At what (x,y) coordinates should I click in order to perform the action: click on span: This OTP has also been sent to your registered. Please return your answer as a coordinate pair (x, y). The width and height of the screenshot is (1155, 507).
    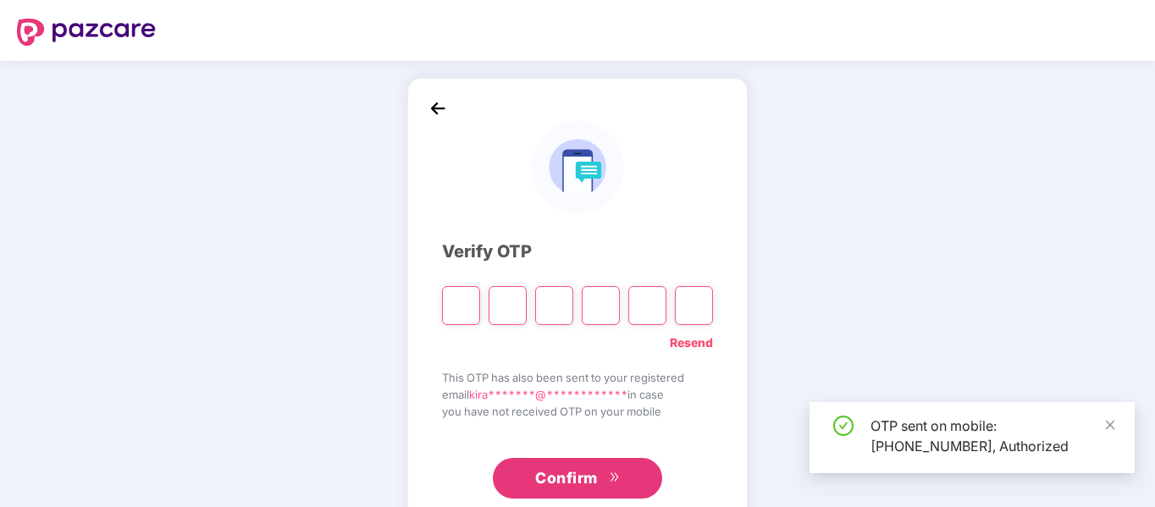
    Looking at the image, I should click on (577, 378).